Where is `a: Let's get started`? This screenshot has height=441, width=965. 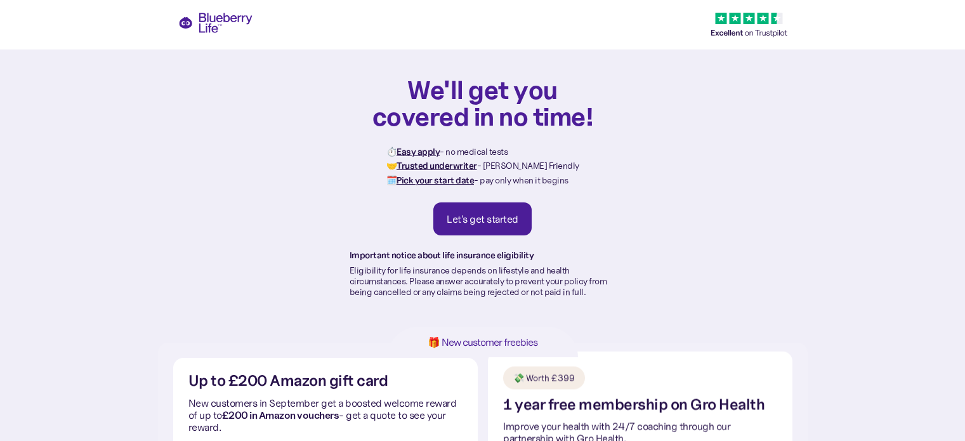
a: Let's get started is located at coordinates (482, 219).